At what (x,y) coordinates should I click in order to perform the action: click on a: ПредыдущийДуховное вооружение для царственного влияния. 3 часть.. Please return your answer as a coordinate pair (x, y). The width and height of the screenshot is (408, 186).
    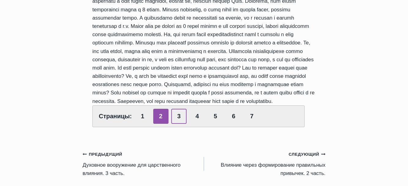
    Looking at the image, I should click on (143, 163).